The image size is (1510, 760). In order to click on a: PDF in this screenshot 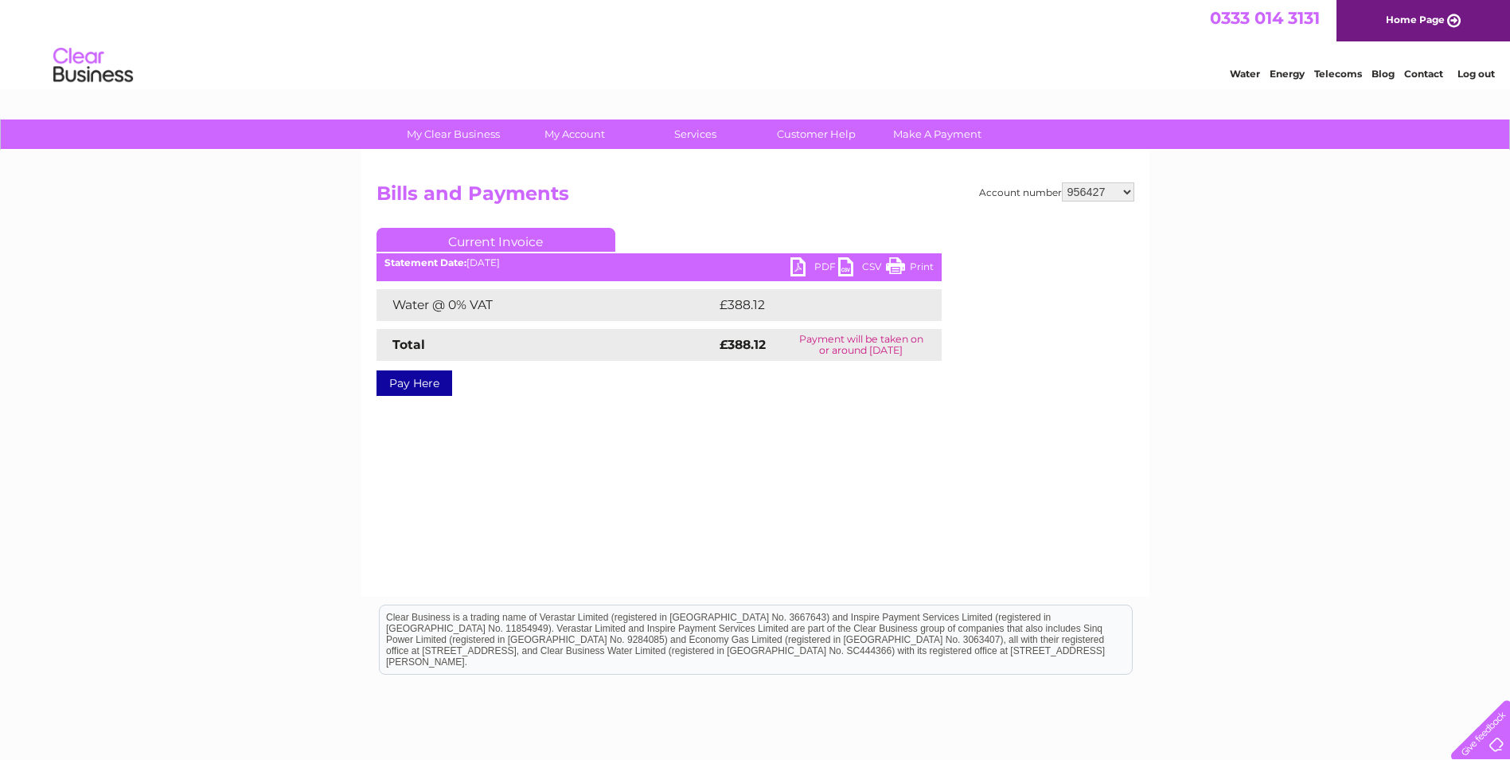, I will do `click(814, 268)`.